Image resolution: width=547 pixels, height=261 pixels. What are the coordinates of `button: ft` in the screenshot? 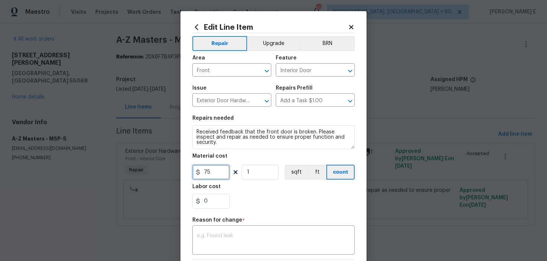 It's located at (317, 172).